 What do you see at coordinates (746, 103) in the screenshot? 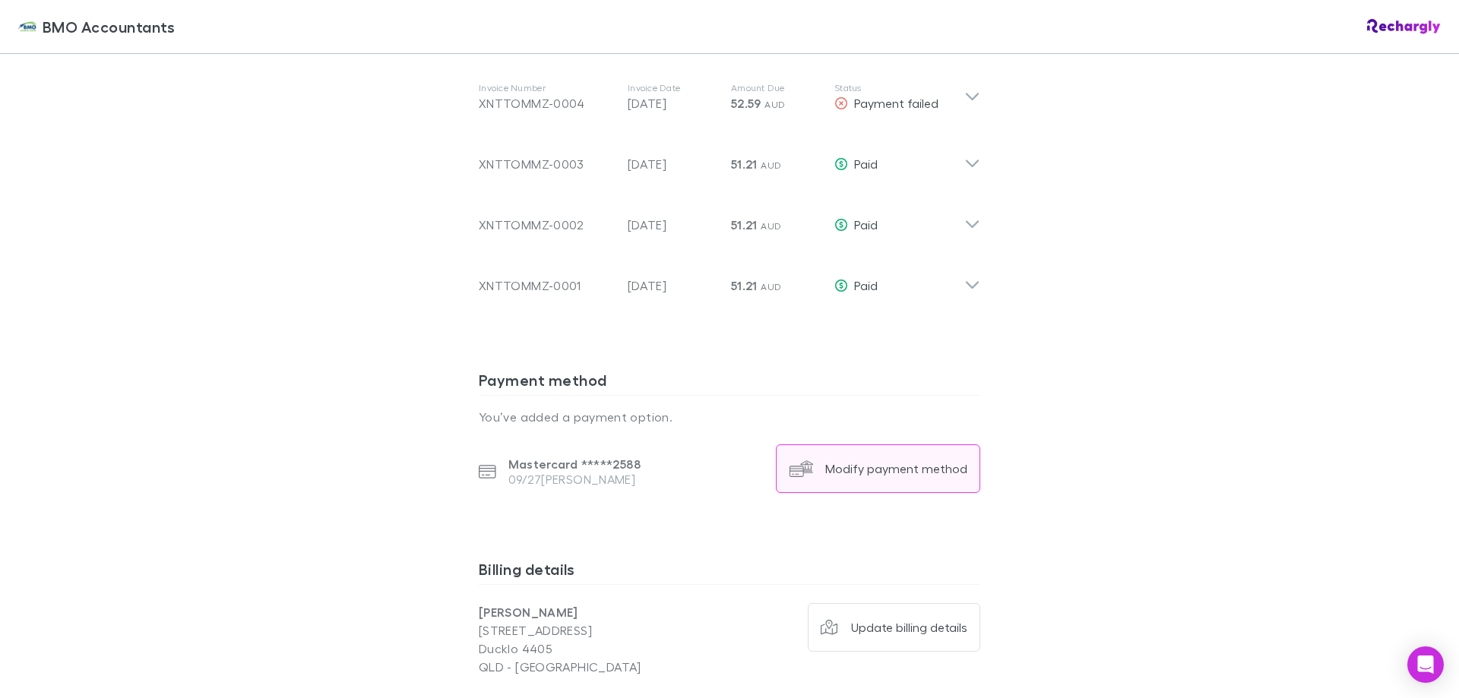
I see `span: 52.59` at bounding box center [746, 103].